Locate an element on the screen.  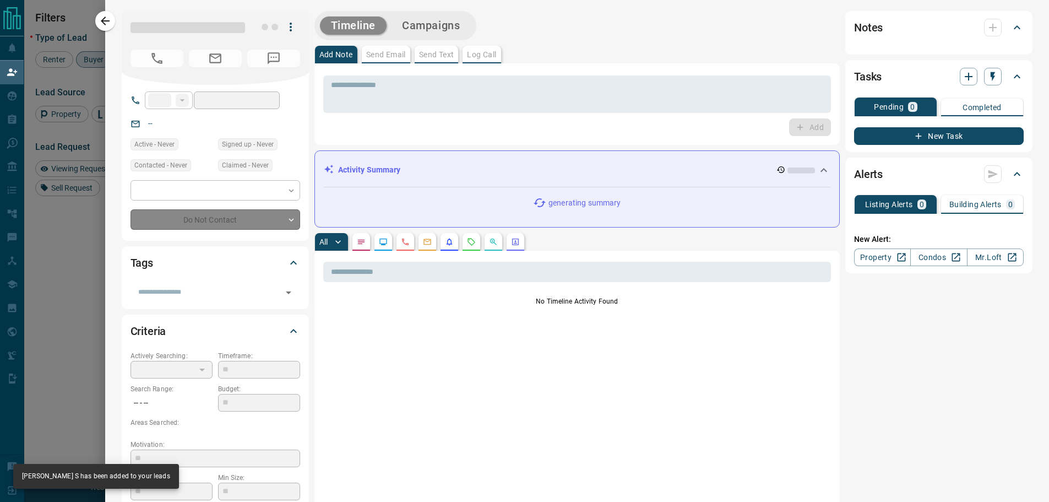
span: No Email is located at coordinates (215, 58).